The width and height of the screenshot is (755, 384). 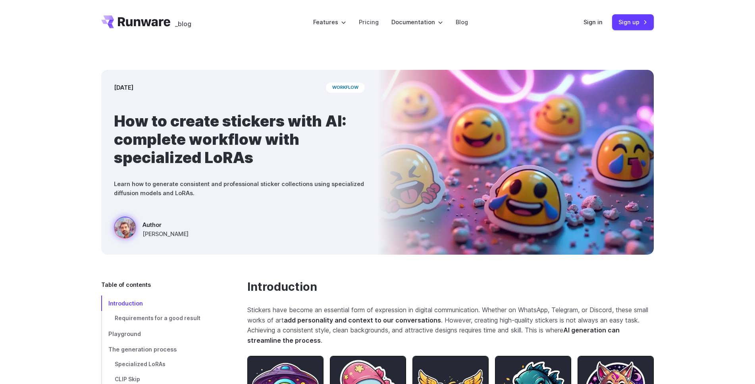 What do you see at coordinates (166, 225) in the screenshot?
I see `span: Author` at bounding box center [166, 225].